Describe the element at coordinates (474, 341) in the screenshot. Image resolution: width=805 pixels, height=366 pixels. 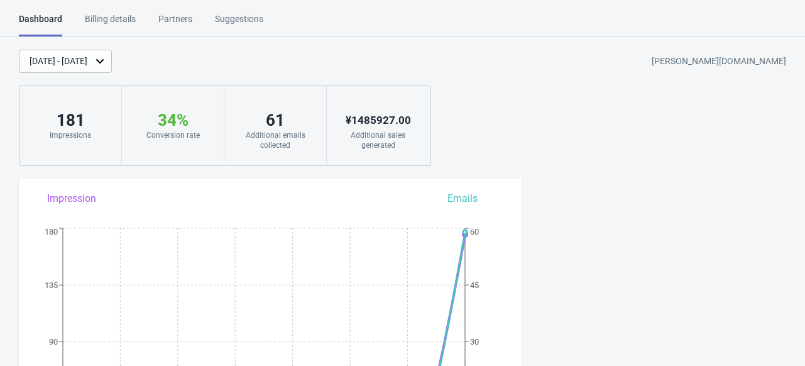
I see `tspan: 30` at that location.